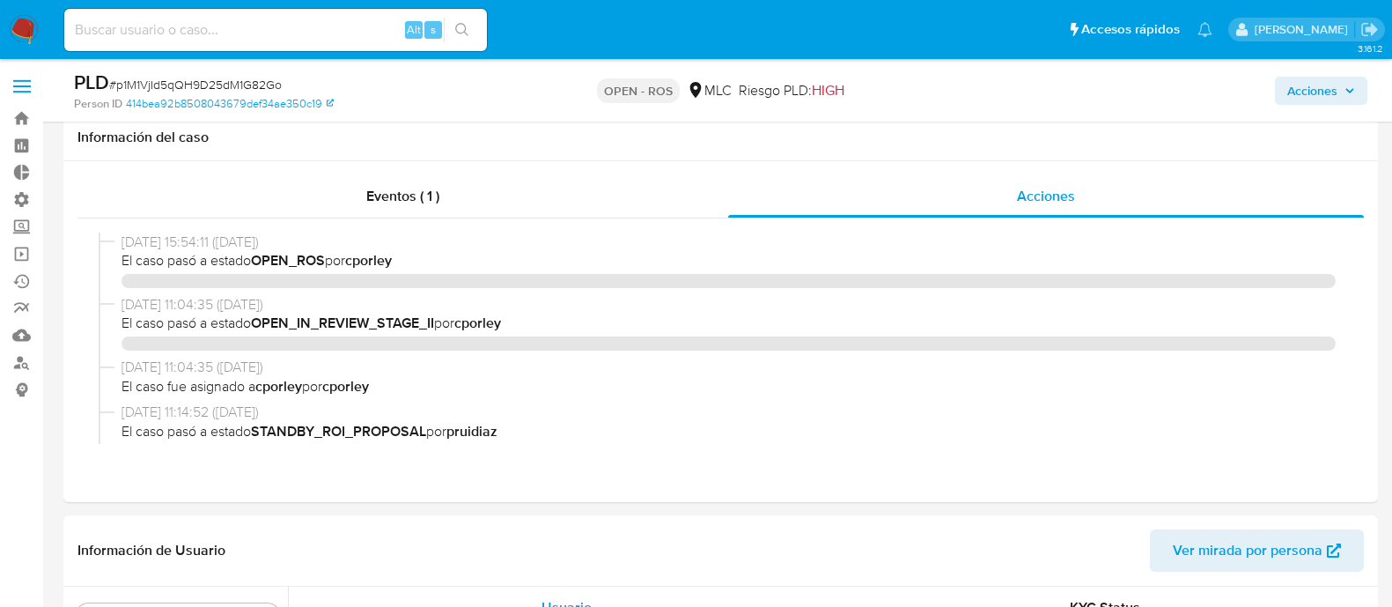 The image size is (1392, 607). Describe the element at coordinates (1248, 550) in the screenshot. I see `span: Ver mirada por persona` at that location.